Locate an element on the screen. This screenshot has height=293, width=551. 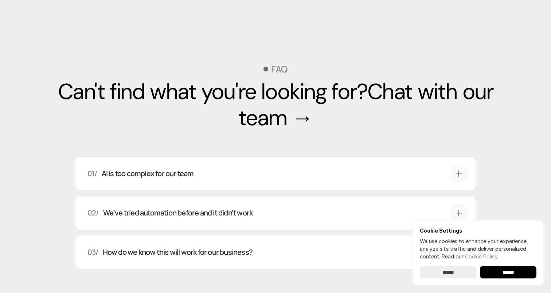
a: Chat with our team → is located at coordinates (368, 105).